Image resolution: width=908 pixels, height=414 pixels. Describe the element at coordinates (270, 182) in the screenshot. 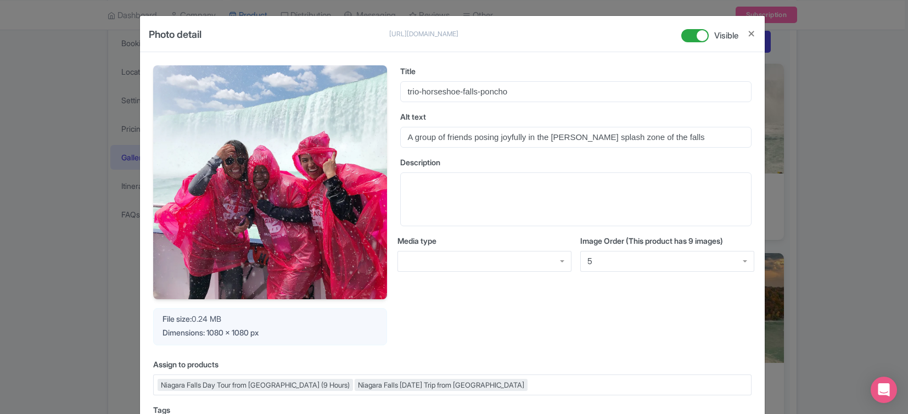

I see `img: carefree-tourist-on-niagara-cruise_dhhtgr.webp` at that location.